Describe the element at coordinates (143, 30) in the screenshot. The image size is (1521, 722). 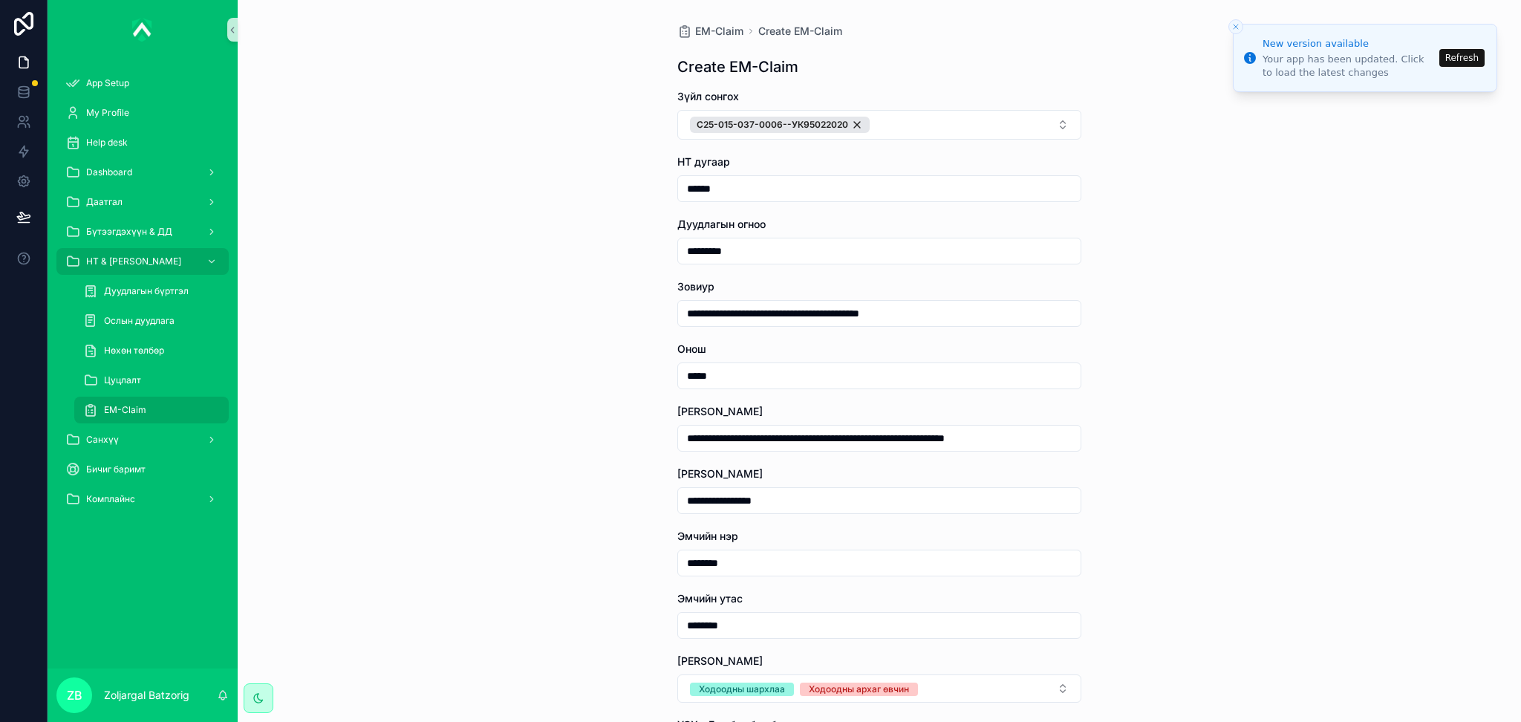
I see `img: App logo` at that location.